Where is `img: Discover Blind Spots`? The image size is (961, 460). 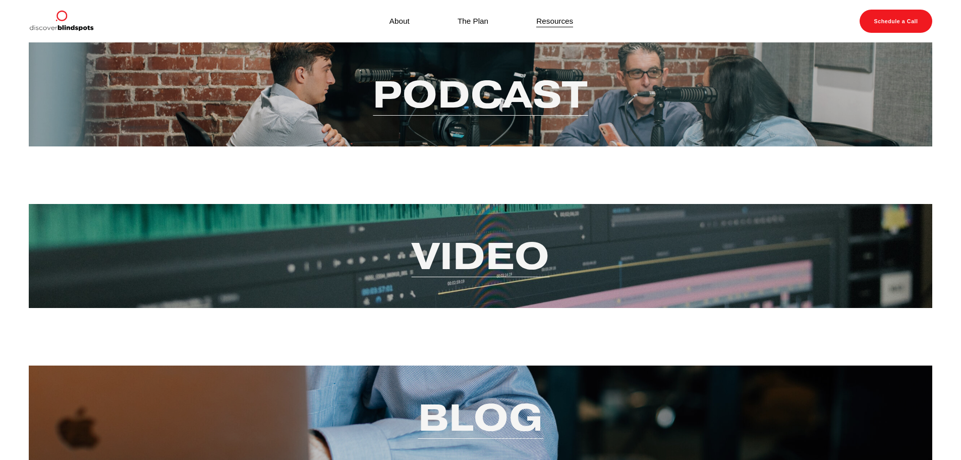
img: Discover Blind Spots is located at coordinates (61, 21).